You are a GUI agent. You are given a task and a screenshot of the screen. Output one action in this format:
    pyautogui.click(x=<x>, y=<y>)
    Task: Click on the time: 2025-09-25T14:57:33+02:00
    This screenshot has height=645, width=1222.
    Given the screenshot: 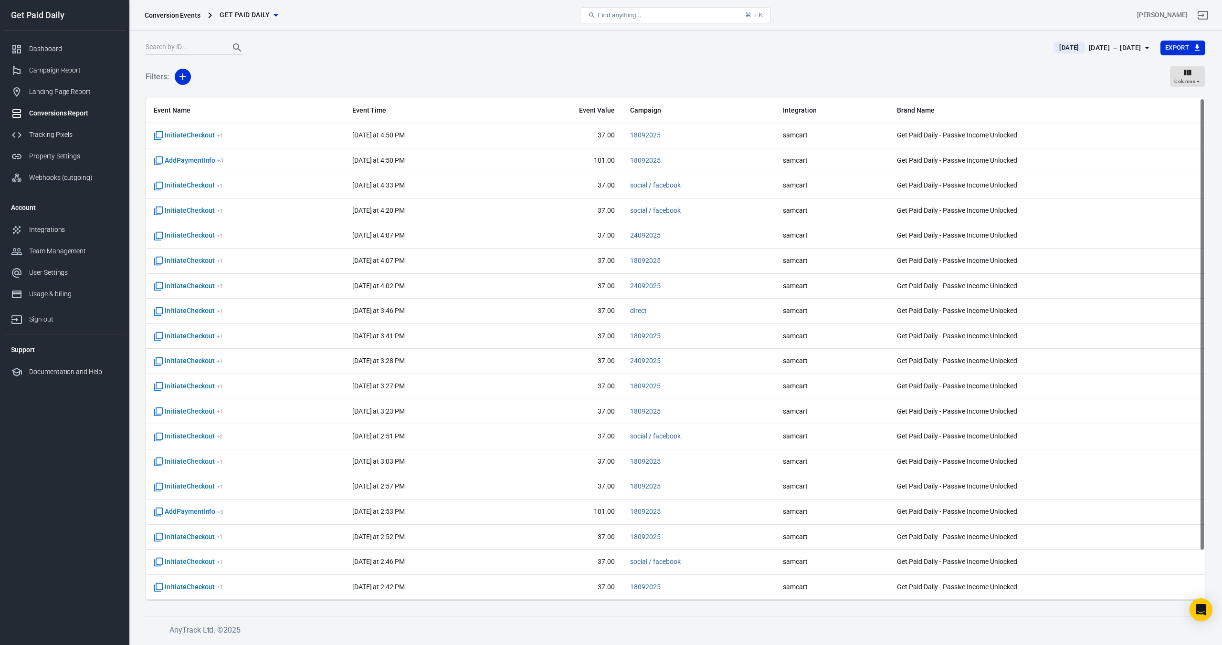 What is the action you would take?
    pyautogui.click(x=379, y=486)
    